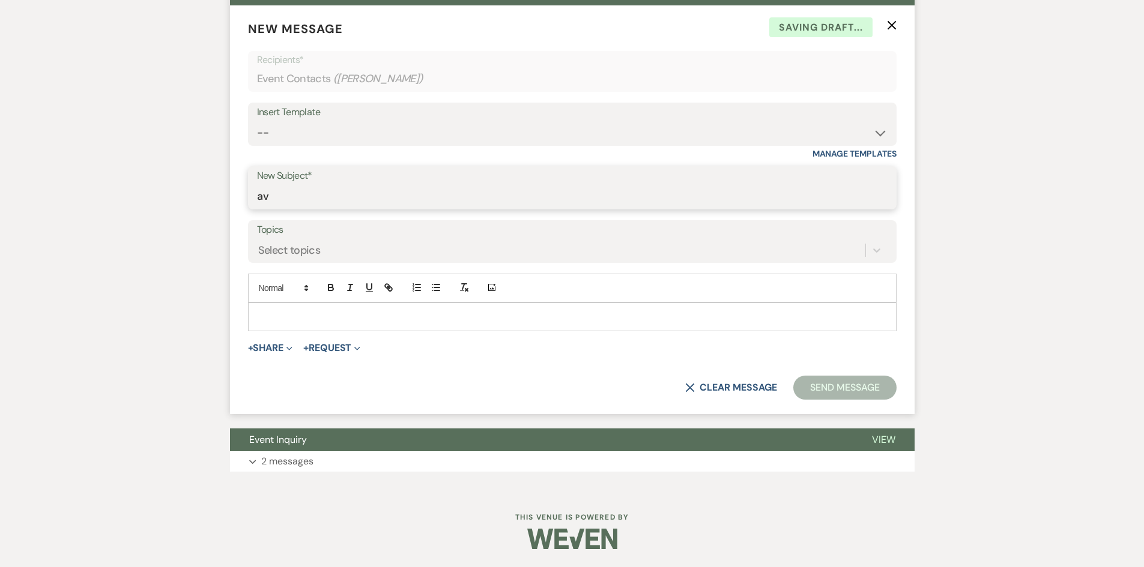 The height and width of the screenshot is (567, 1144). I want to click on button: View, so click(883, 440).